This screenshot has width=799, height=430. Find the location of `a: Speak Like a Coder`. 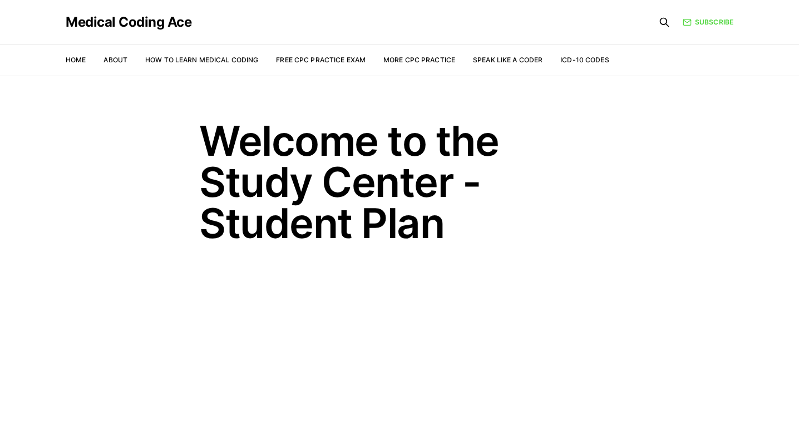

a: Speak Like a Coder is located at coordinates (508, 60).